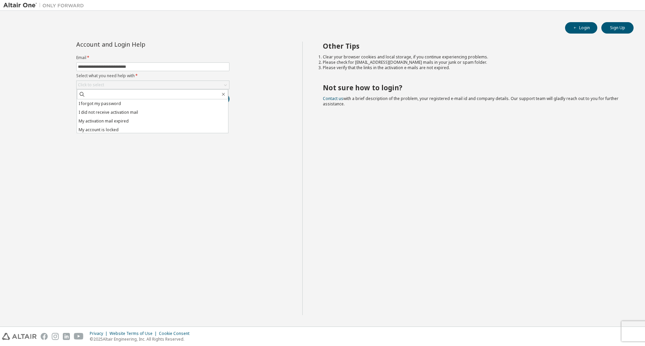 The width and height of the screenshot is (645, 346). Describe the element at coordinates (152, 104) in the screenshot. I see `li: I forgot my password` at that location.